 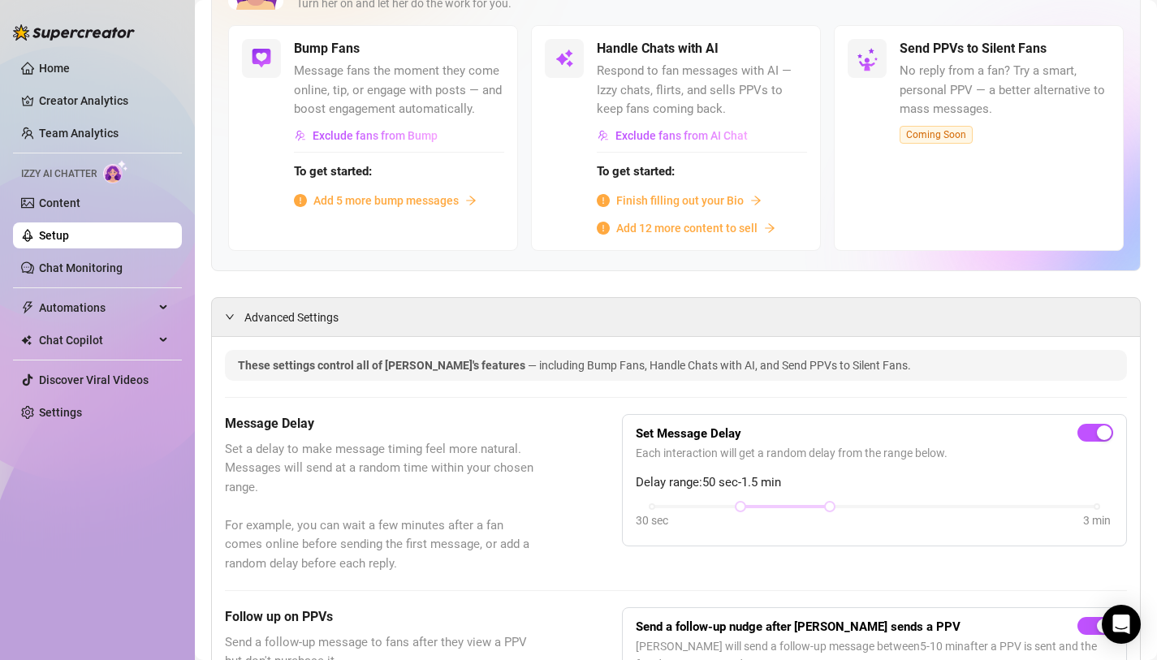 I want to click on div: expanded, so click(x=235, y=317).